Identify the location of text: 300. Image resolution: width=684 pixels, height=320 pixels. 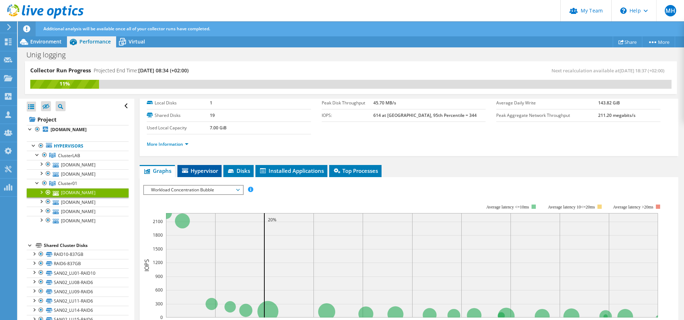
(159, 303).